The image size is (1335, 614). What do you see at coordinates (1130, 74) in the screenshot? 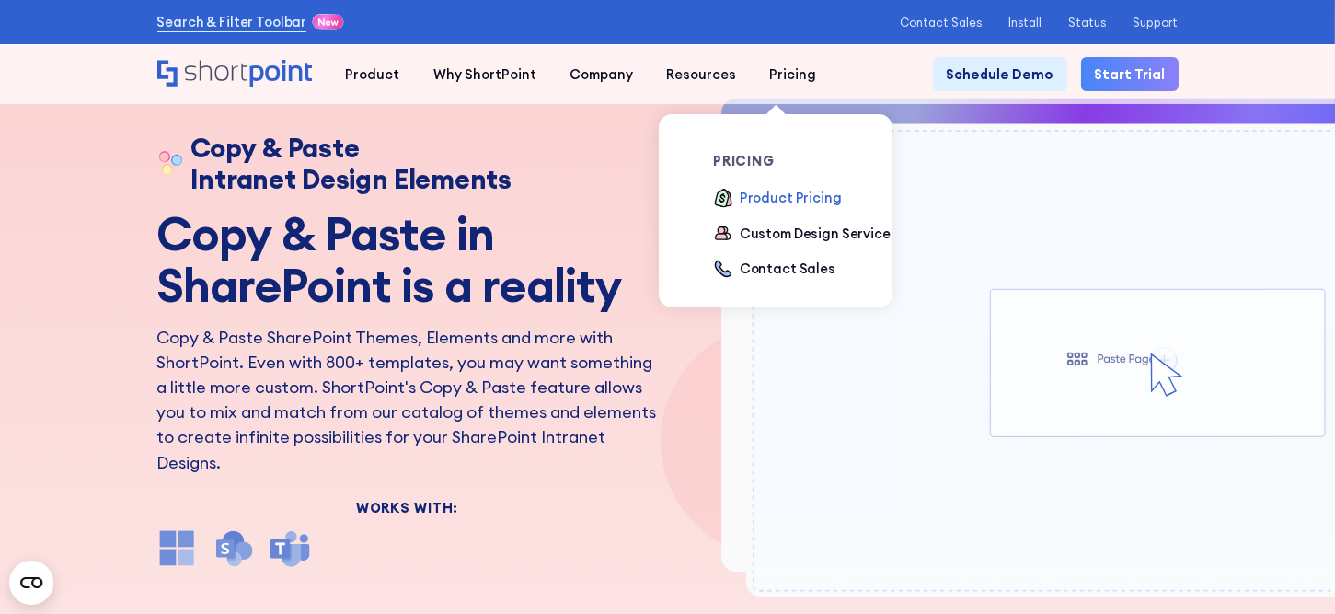
I see `a: Start Trial` at bounding box center [1130, 74].